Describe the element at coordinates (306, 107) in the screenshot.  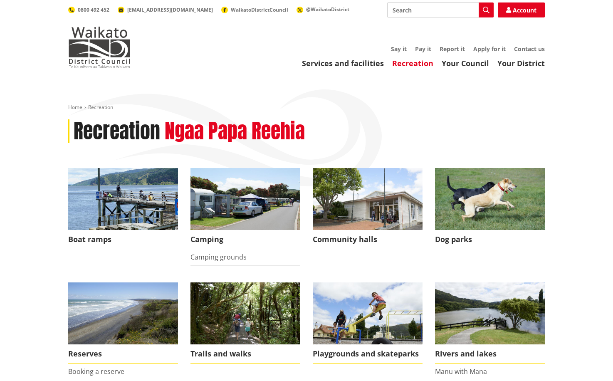
I see `nav: breadcrumb` at that location.